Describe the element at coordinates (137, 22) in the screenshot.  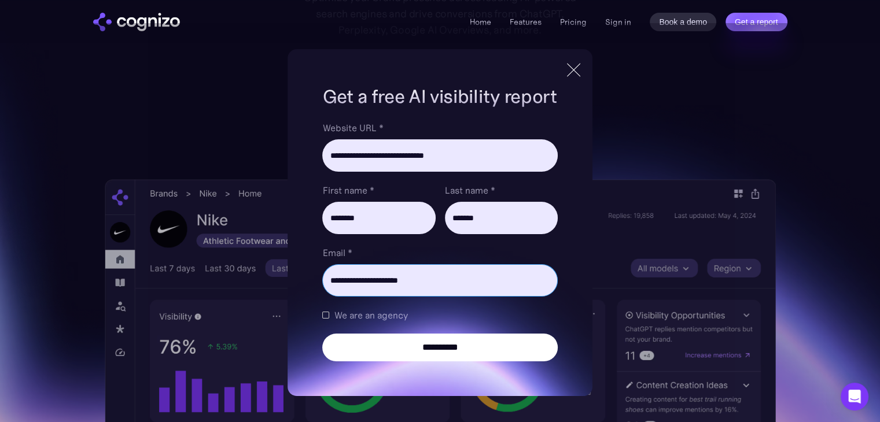
I see `a: home` at that location.